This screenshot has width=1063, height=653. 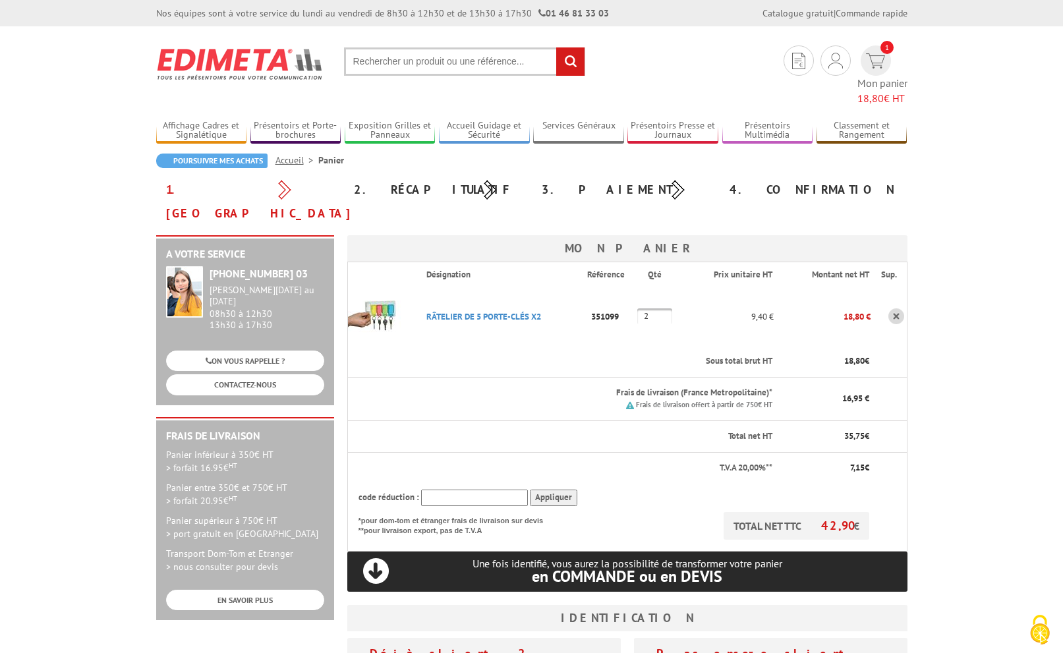 I want to click on img: Edimeta, so click(x=240, y=64).